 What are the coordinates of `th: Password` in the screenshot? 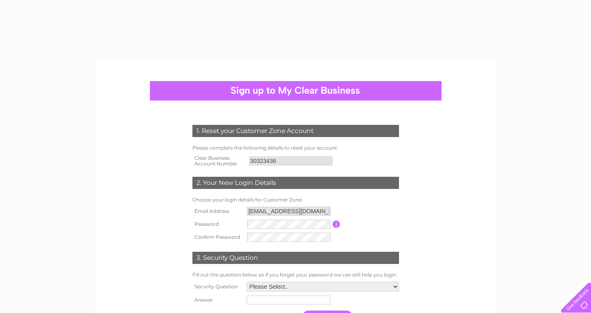 It's located at (218, 224).